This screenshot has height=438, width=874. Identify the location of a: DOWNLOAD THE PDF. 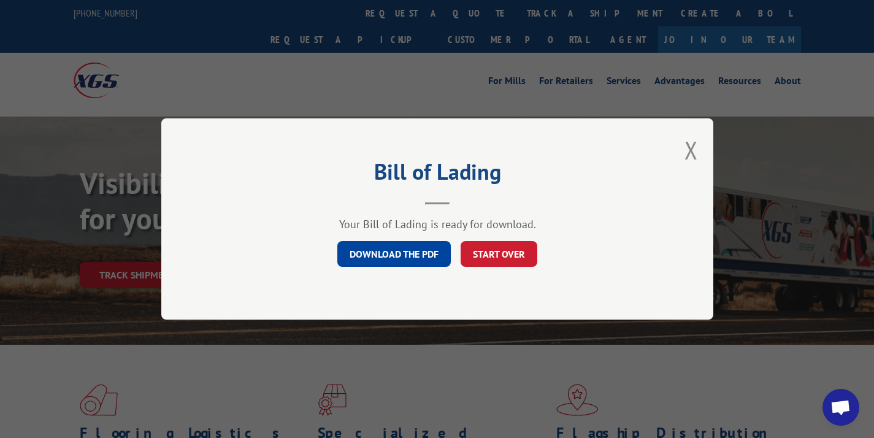
(394, 254).